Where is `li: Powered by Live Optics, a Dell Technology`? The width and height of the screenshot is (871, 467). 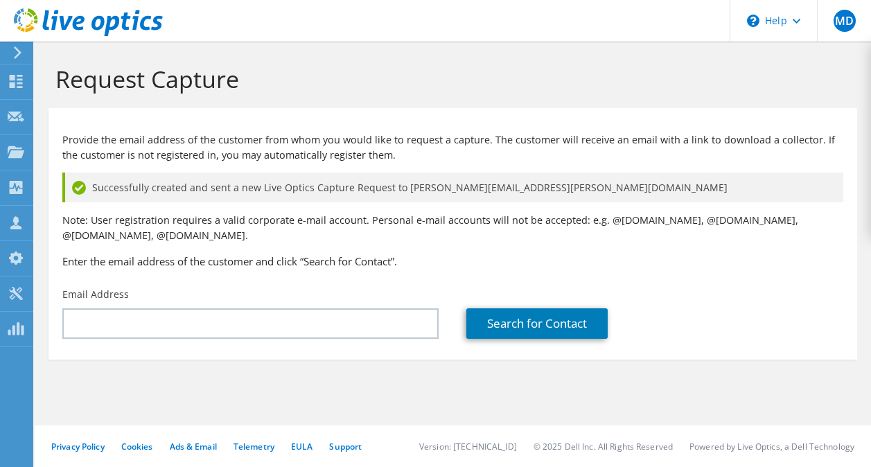
li: Powered by Live Optics, a Dell Technology is located at coordinates (772, 446).